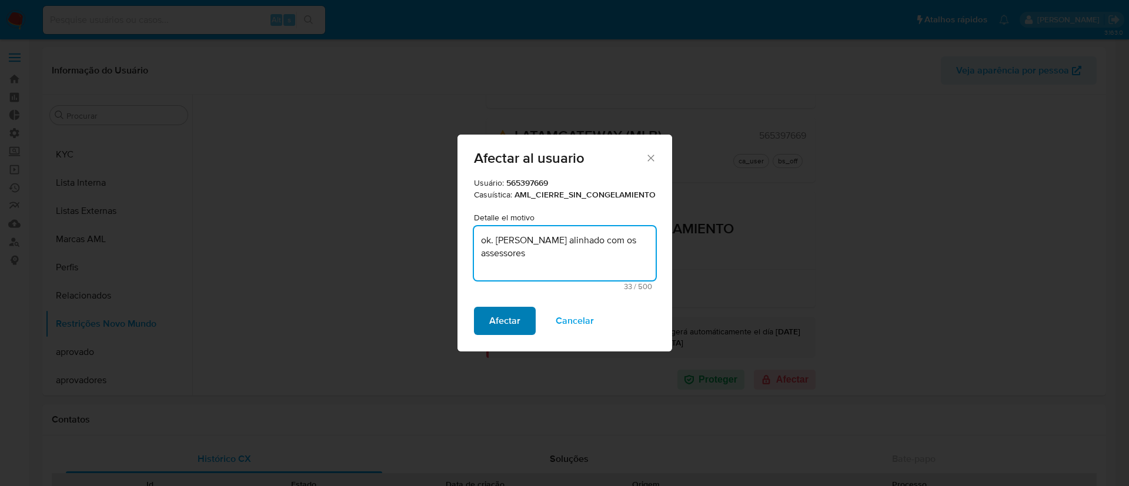 Image resolution: width=1129 pixels, height=486 pixels. I want to click on p: Usuário:, so click(564, 183).